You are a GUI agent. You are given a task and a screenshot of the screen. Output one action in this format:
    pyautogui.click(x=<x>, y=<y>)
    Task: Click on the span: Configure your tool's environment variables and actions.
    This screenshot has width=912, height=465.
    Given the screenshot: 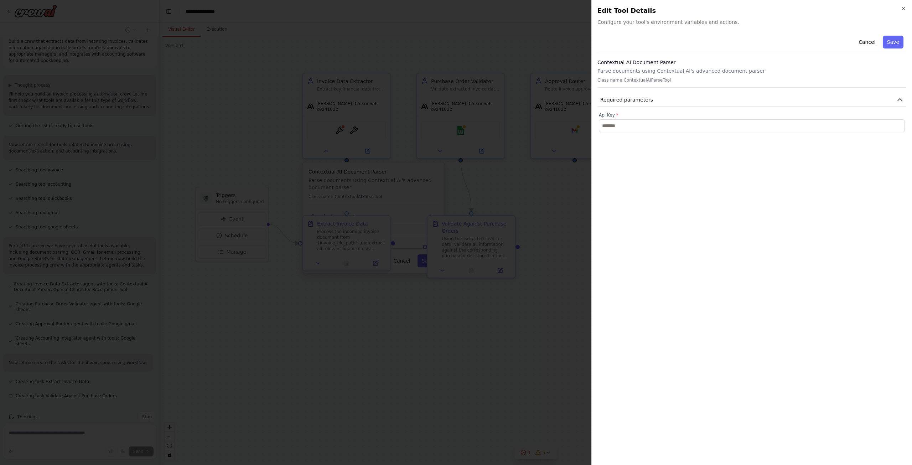 What is the action you would take?
    pyautogui.click(x=752, y=22)
    